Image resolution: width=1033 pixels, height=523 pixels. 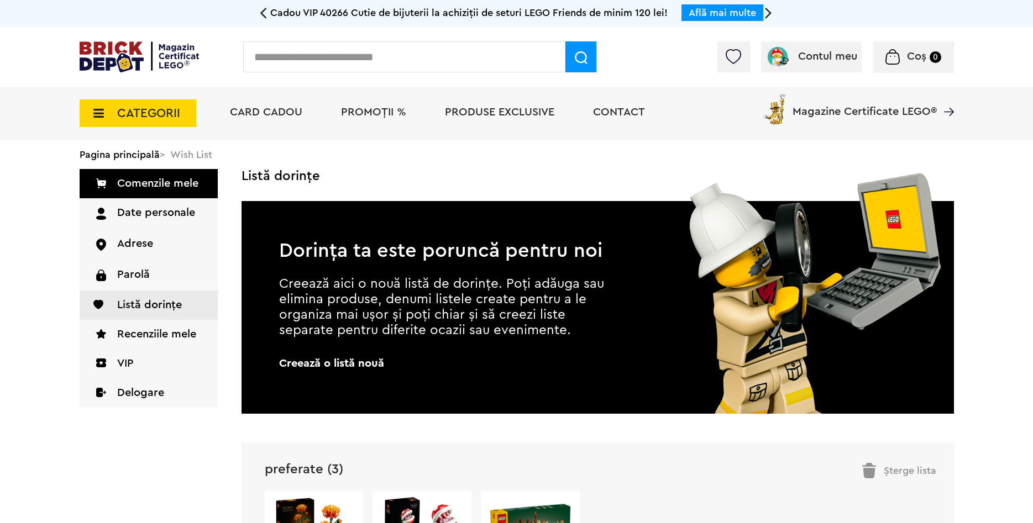 What do you see at coordinates (149, 113) in the screenshot?
I see `span: CATEGORII` at bounding box center [149, 113].